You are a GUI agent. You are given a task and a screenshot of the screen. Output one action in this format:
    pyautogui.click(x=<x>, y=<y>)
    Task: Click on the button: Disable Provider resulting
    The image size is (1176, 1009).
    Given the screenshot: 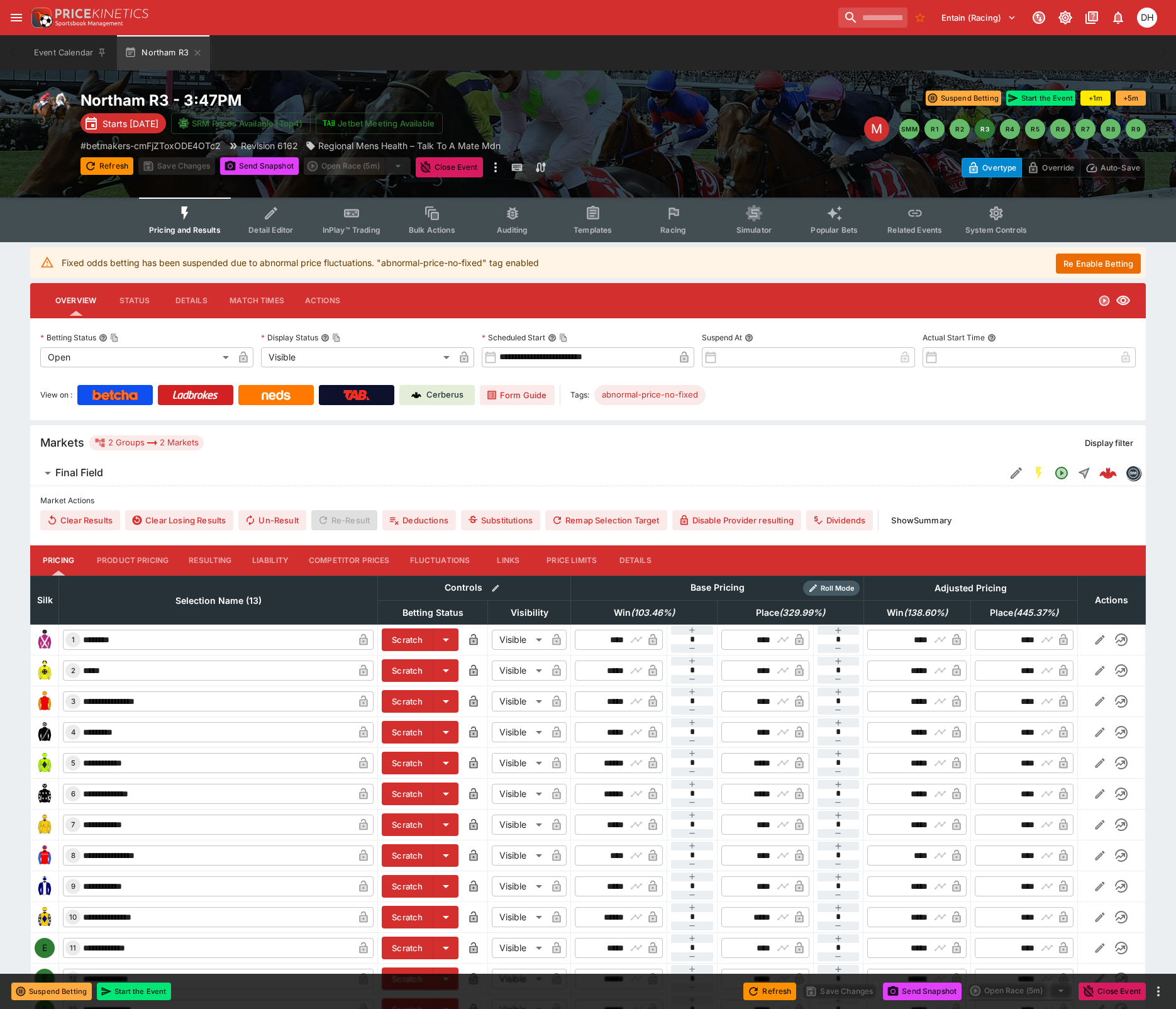 What is the action you would take?
    pyautogui.click(x=736, y=521)
    